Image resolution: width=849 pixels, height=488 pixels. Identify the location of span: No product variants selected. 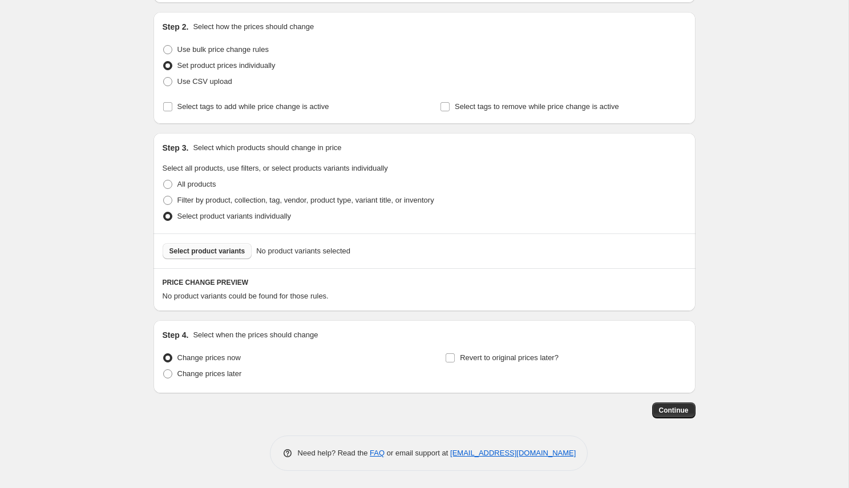
(303, 251).